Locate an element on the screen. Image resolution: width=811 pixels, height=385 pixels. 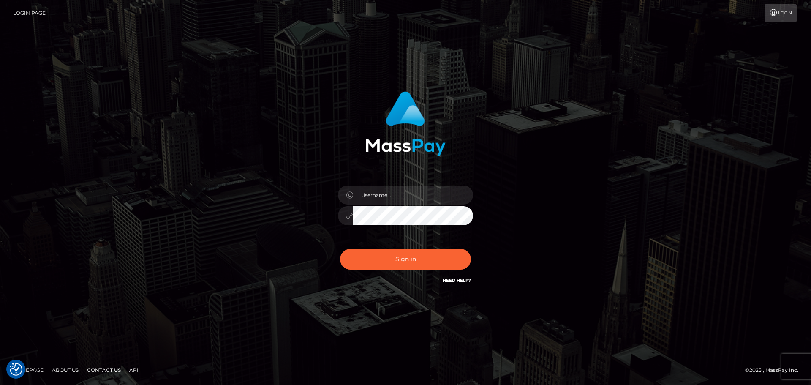
input: Username... is located at coordinates (413, 195).